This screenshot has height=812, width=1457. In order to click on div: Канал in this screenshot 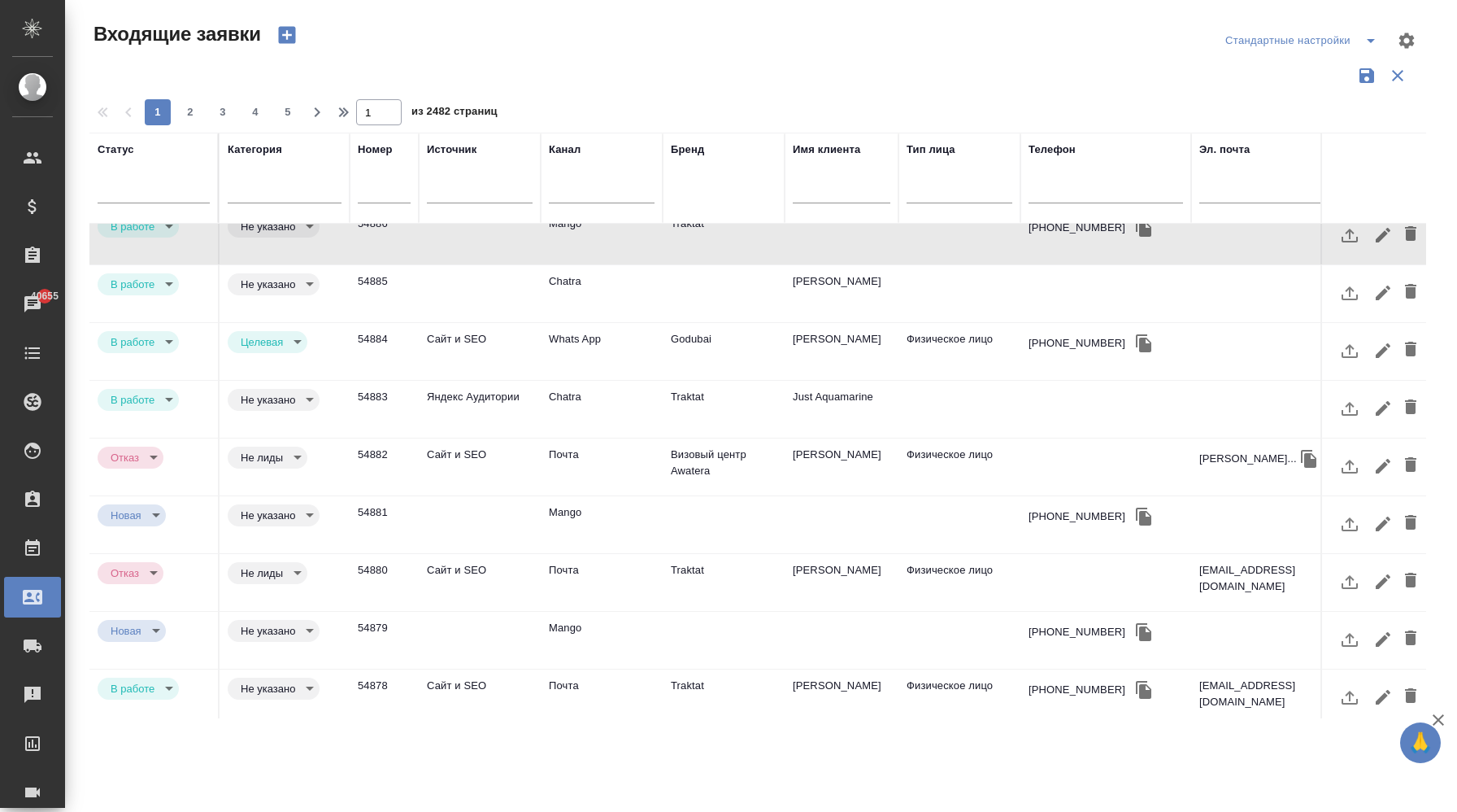, I will do `click(564, 149)`.